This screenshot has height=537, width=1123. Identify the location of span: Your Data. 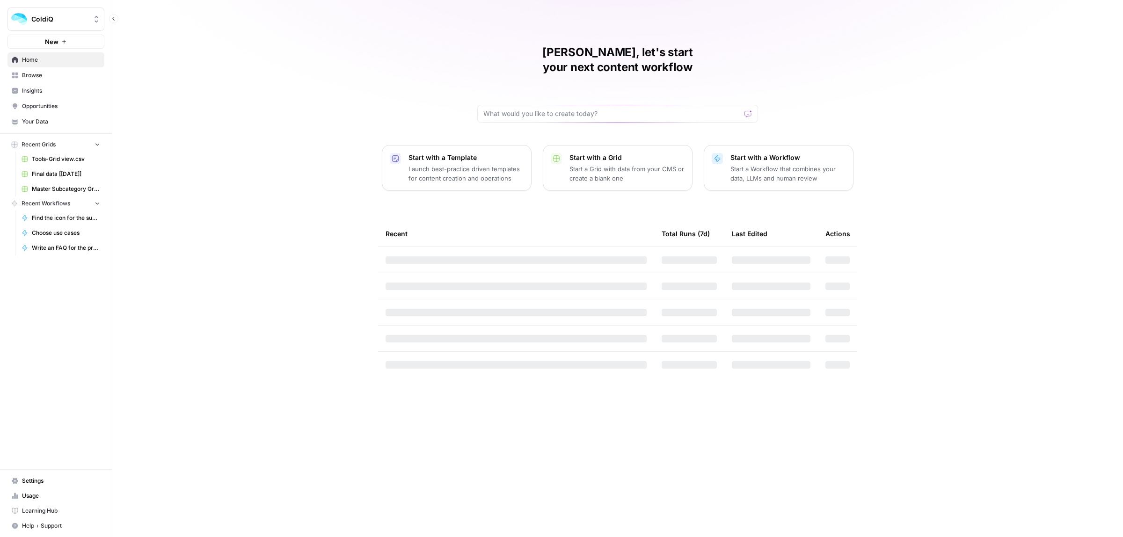
(61, 122).